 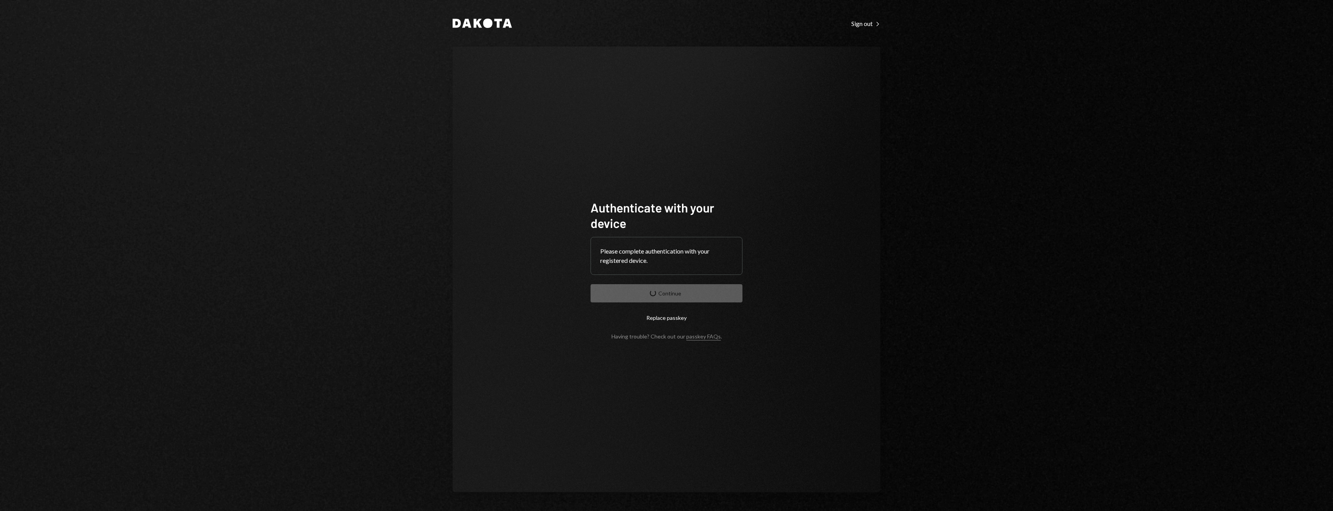 What do you see at coordinates (667, 256) in the screenshot?
I see `div: Please complete authentication with your registered device.` at bounding box center [667, 256].